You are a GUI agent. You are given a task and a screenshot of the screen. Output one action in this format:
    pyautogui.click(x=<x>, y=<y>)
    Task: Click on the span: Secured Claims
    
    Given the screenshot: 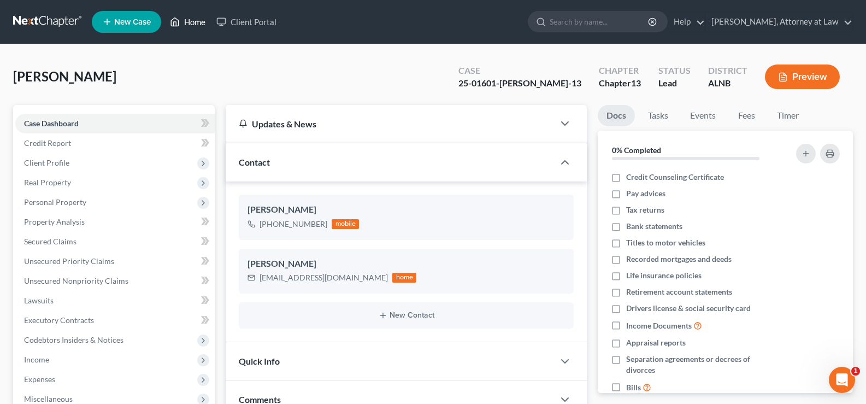 What is the action you would take?
    pyautogui.click(x=50, y=241)
    